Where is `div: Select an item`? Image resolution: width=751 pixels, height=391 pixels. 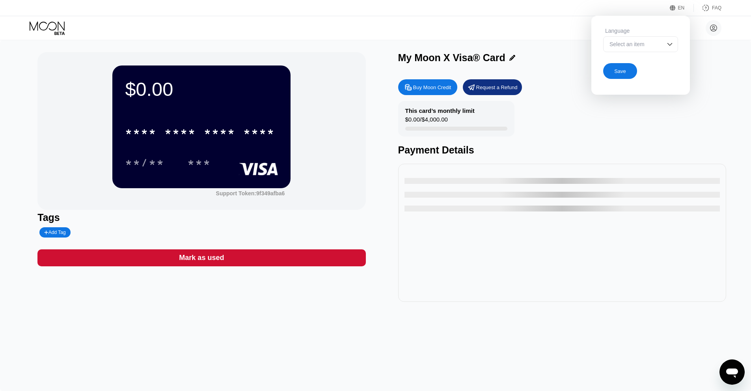
div: Select an item is located at coordinates (634, 44).